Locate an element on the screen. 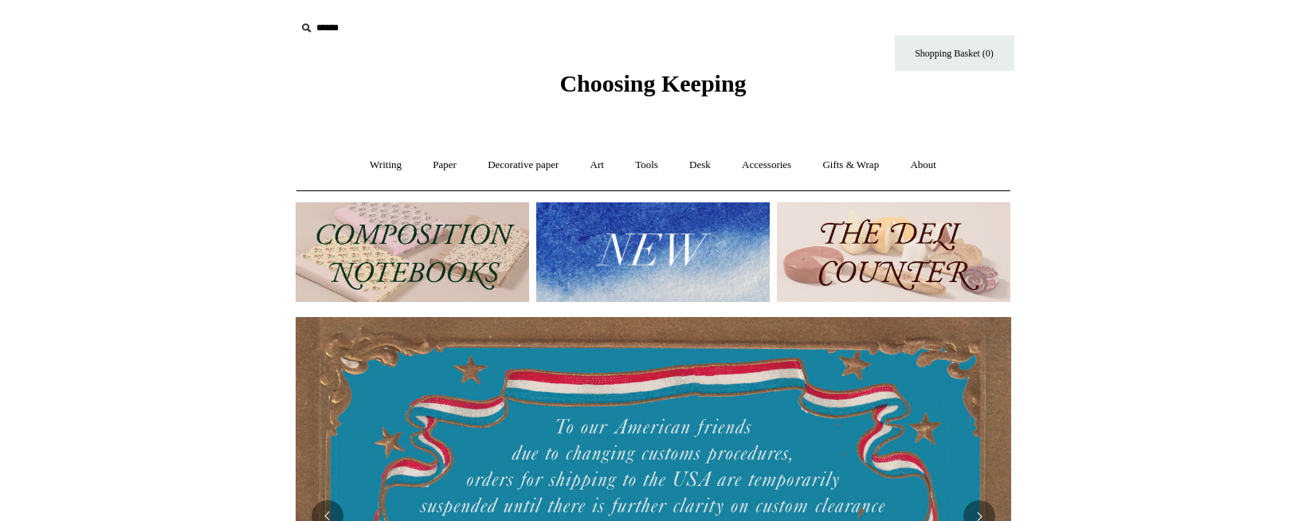  a: About is located at coordinates (923, 165).